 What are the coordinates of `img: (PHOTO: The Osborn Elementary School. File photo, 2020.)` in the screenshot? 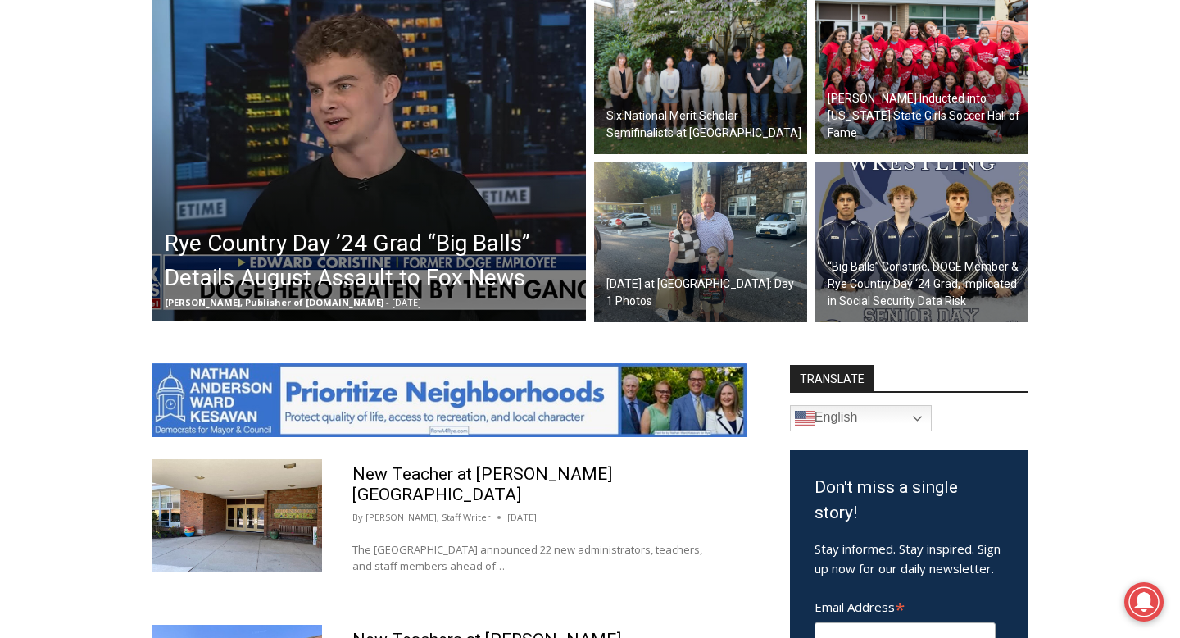 It's located at (237, 516).